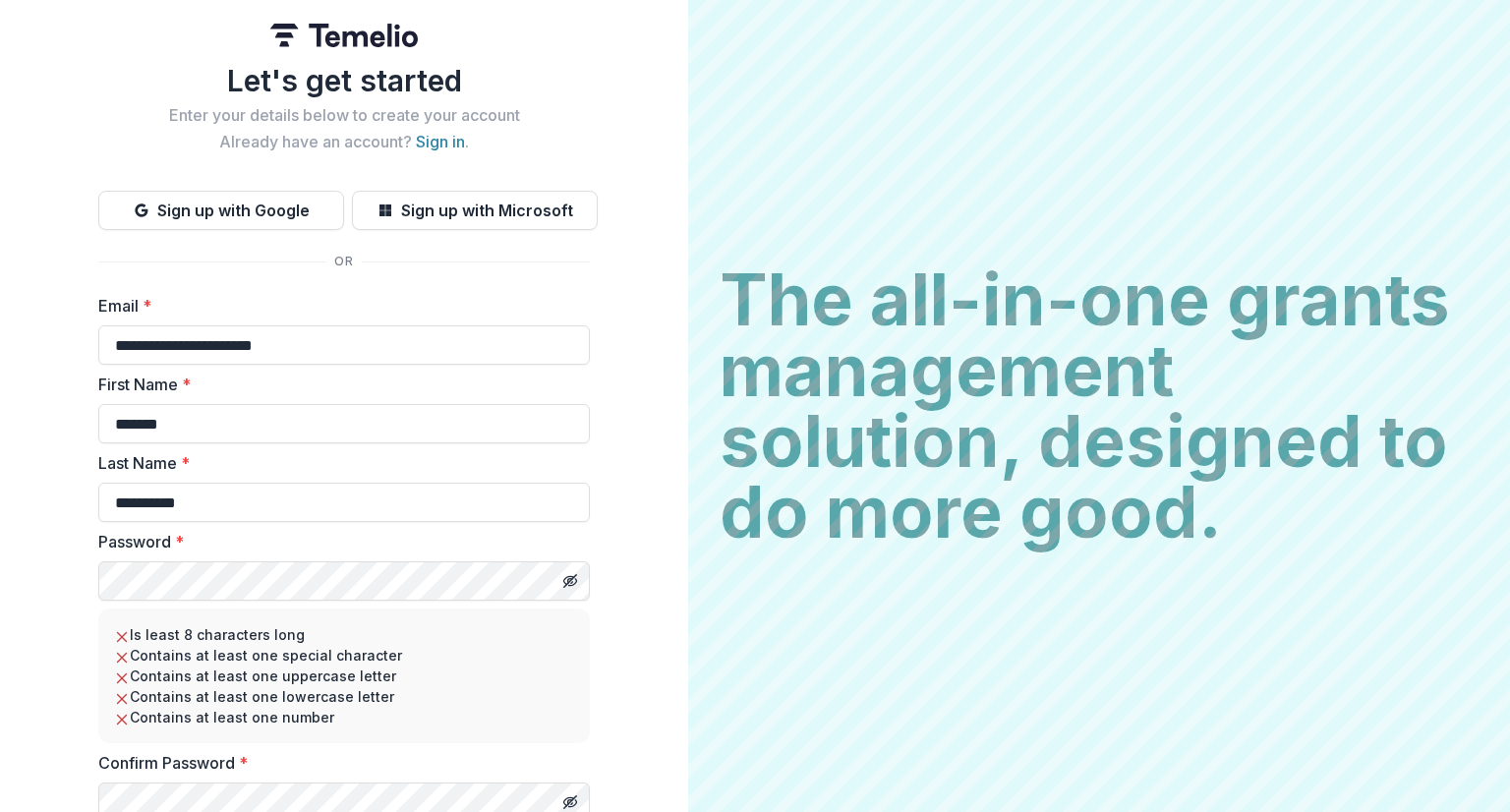 The image size is (1510, 812). Describe the element at coordinates (344, 675) in the screenshot. I see `li: Contains at least one uppercase letter` at that location.